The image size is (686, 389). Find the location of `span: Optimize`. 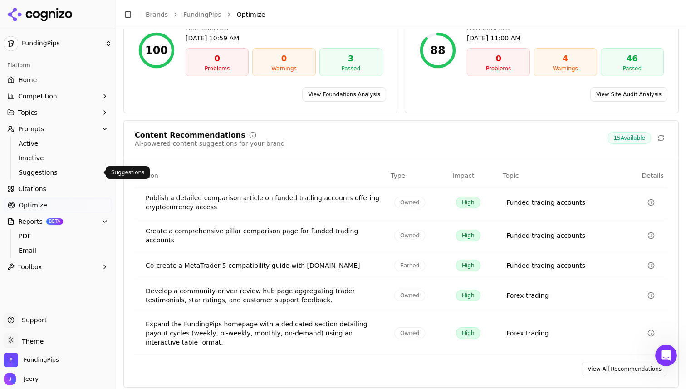

span: Optimize is located at coordinates (33, 205).